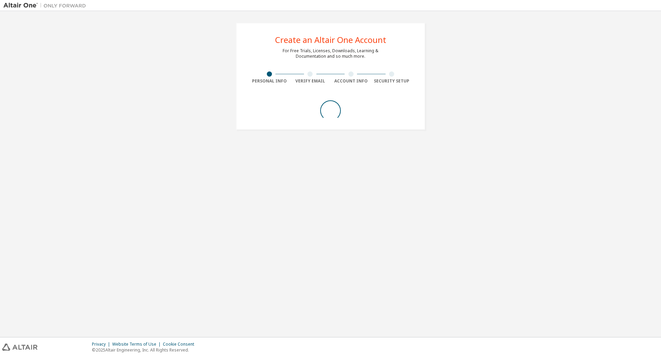  I want to click on div: For Free Trials, Licenses, Downloads, Learning & Documentation and so much more., so click(330, 54).